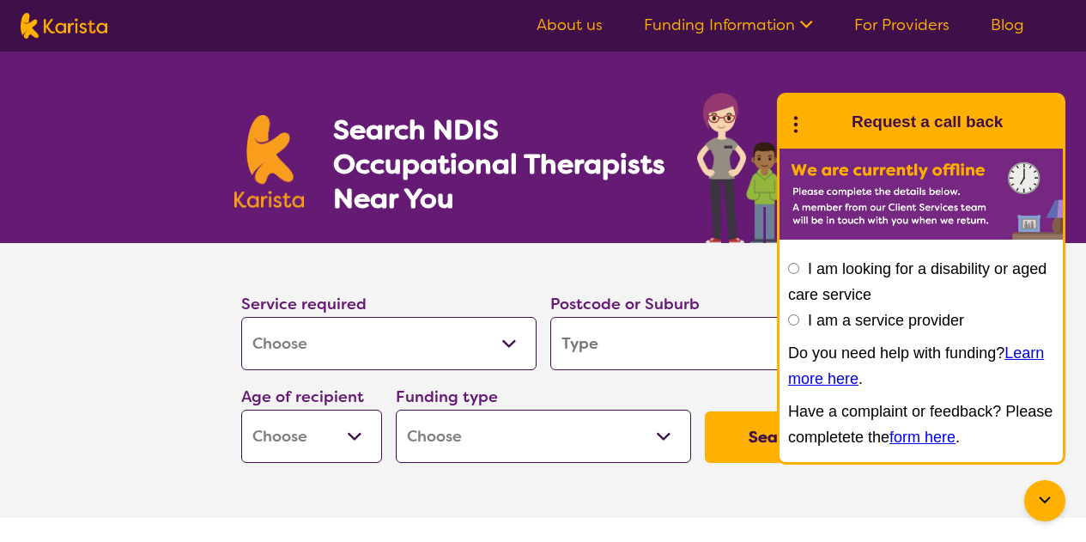 The image size is (1086, 542). I want to click on h1: Search NDIS Occupational Therapists Near You, so click(500, 164).